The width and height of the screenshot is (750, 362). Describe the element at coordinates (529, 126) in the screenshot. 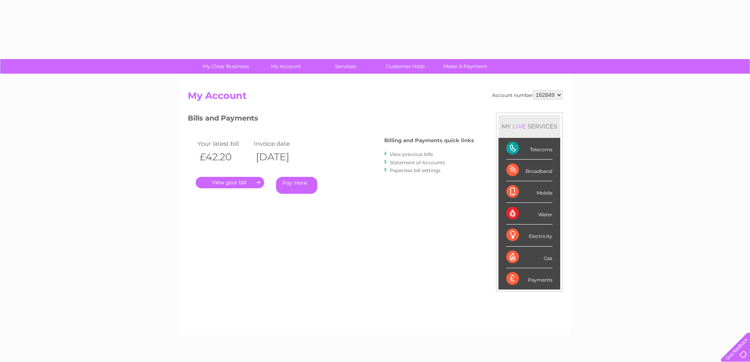

I see `div: MY SERVICES` at that location.